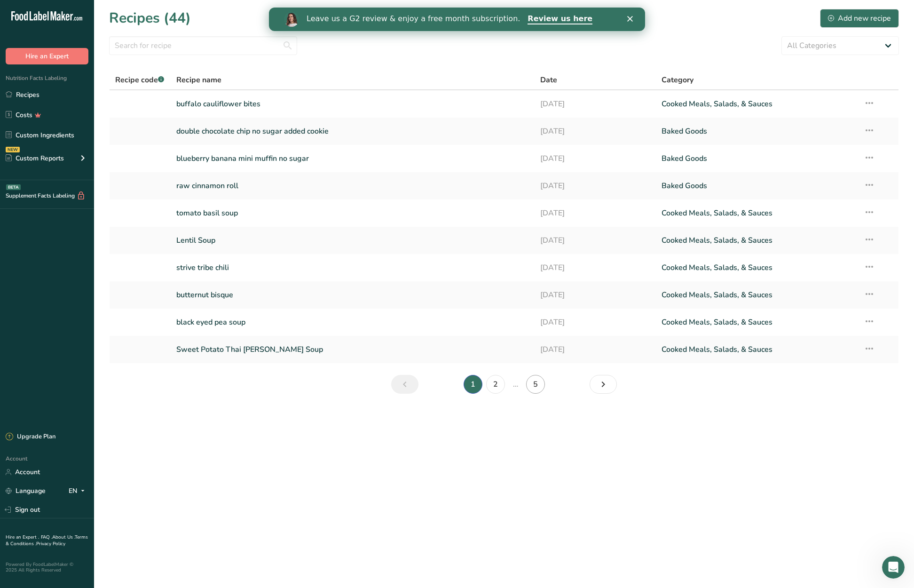 This screenshot has width=914, height=588. Describe the element at coordinates (353, 131) in the screenshot. I see `a: double chocolate chip no sugar added cookie` at that location.